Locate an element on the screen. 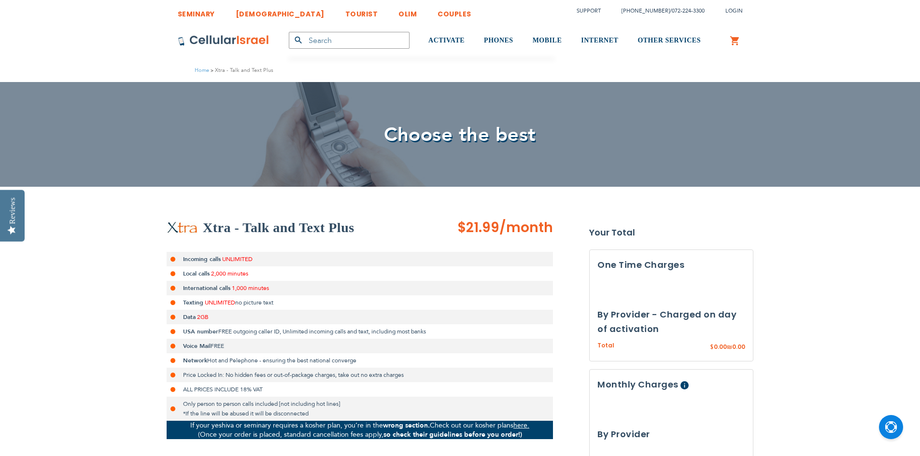 The height and width of the screenshot is (456, 920). strong: Your Total is located at coordinates (671, 233).